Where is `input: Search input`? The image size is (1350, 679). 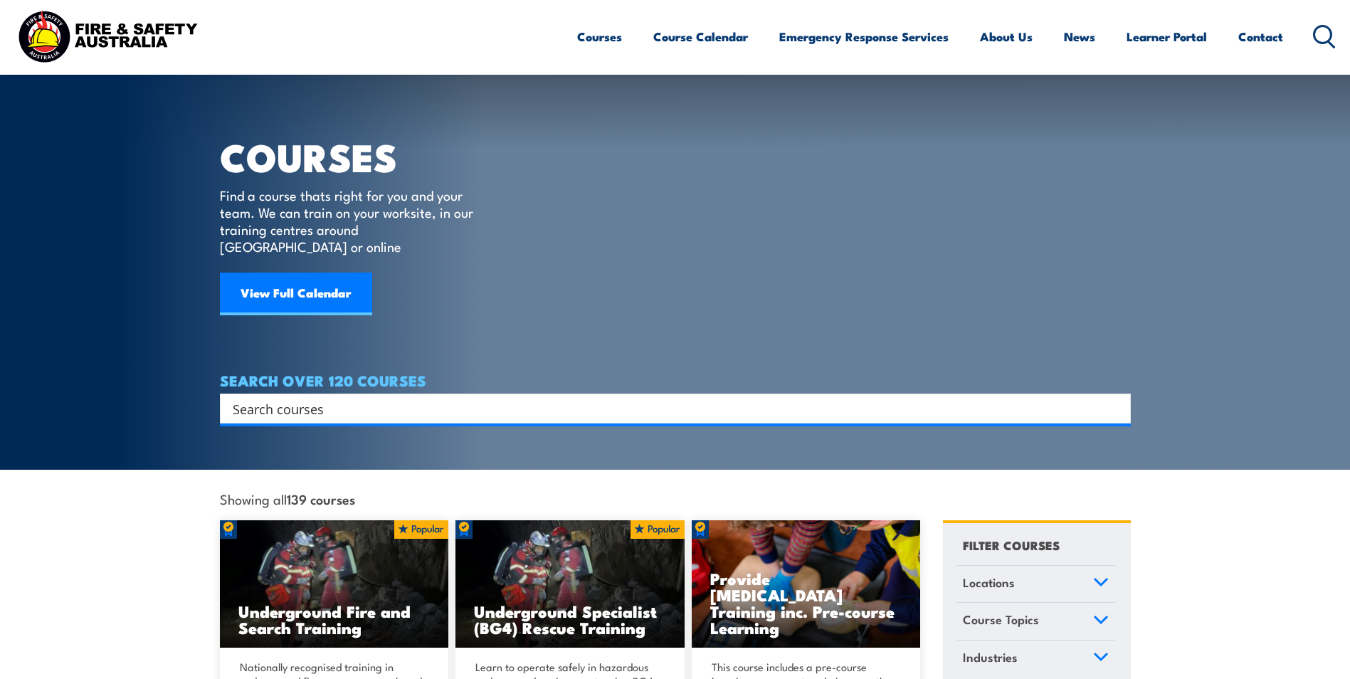
input: Search input is located at coordinates (666, 408).